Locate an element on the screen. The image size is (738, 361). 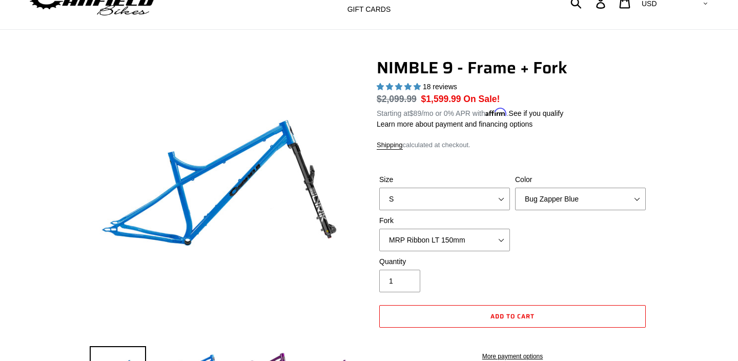
span: 4.89 stars is located at coordinates (400, 87).